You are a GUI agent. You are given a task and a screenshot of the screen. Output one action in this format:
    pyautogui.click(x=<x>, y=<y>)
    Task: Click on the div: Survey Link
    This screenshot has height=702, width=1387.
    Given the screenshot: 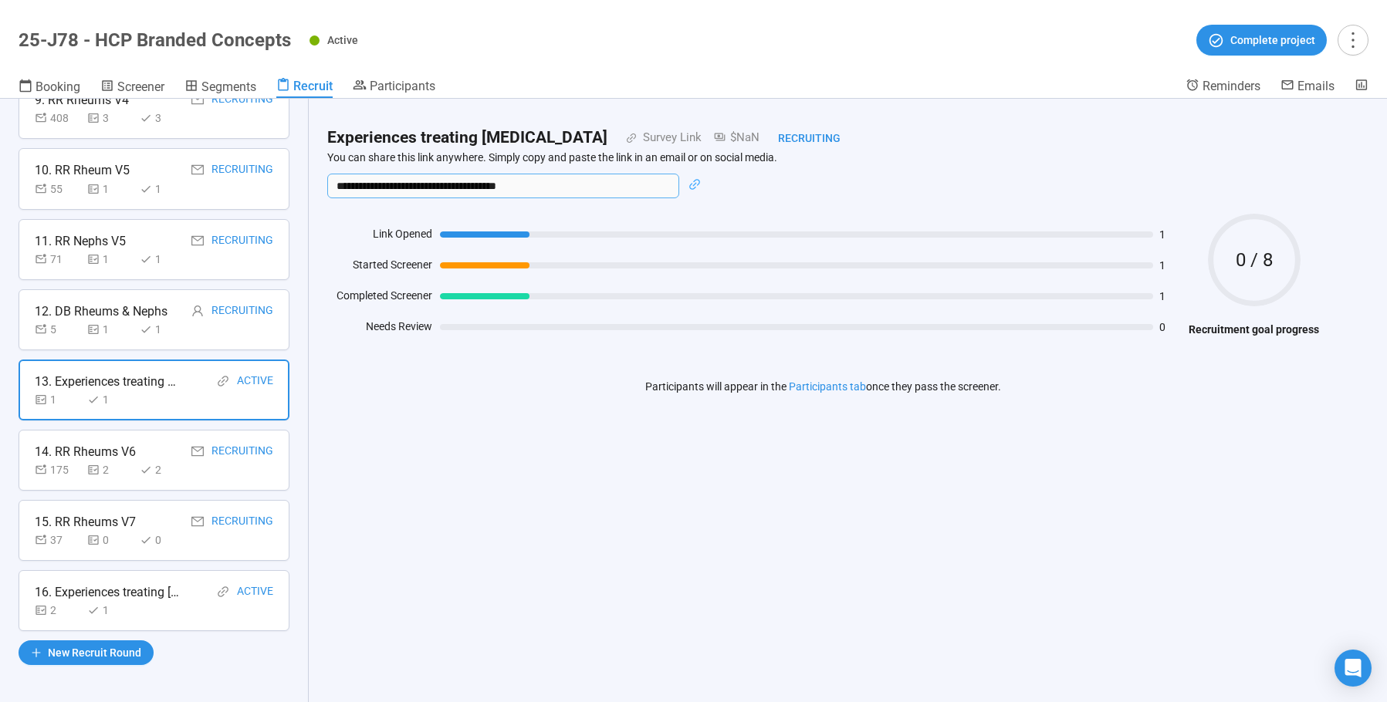 What is the action you would take?
    pyautogui.click(x=669, y=138)
    